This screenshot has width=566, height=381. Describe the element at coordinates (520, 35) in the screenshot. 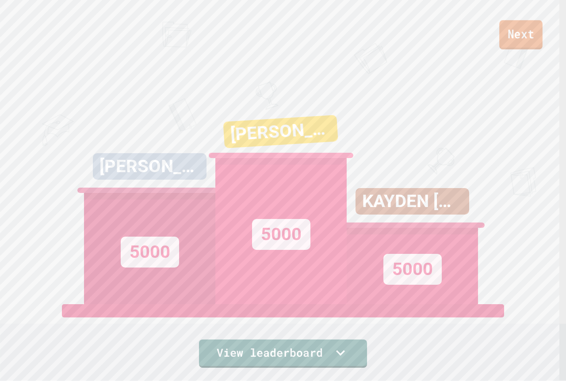

I see `a: Next` at that location.